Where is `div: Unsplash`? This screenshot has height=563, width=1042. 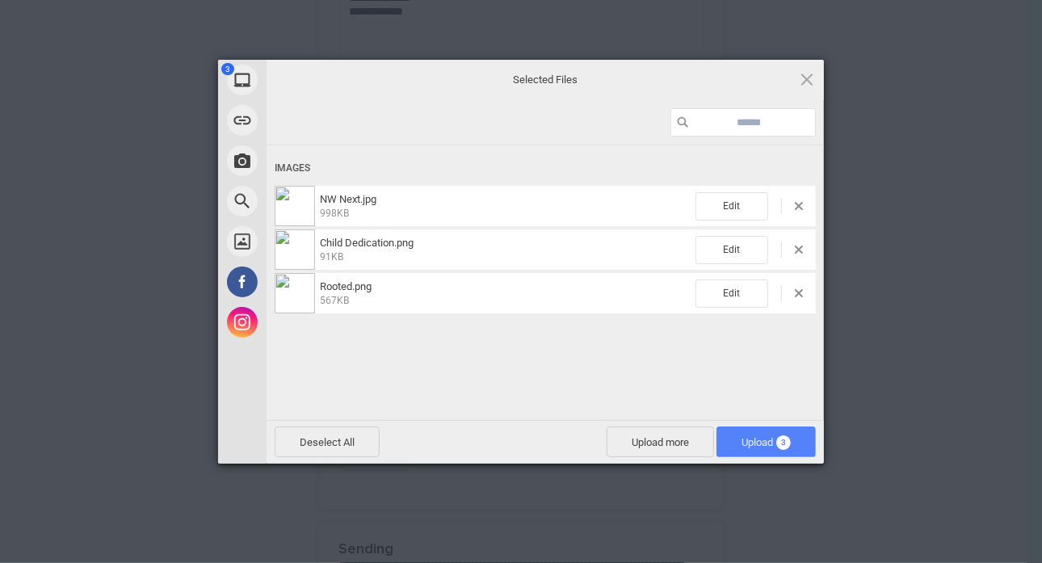
div: Unsplash is located at coordinates (315, 242).